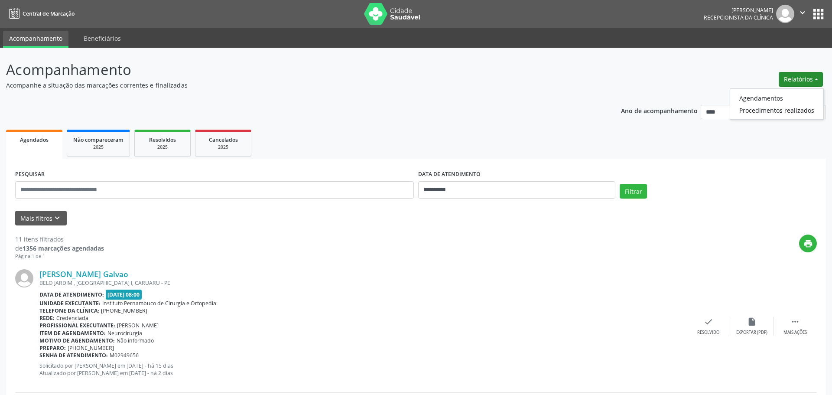 This screenshot has width=832, height=395. What do you see at coordinates (808, 244) in the screenshot?
I see `i: print` at bounding box center [808, 244].